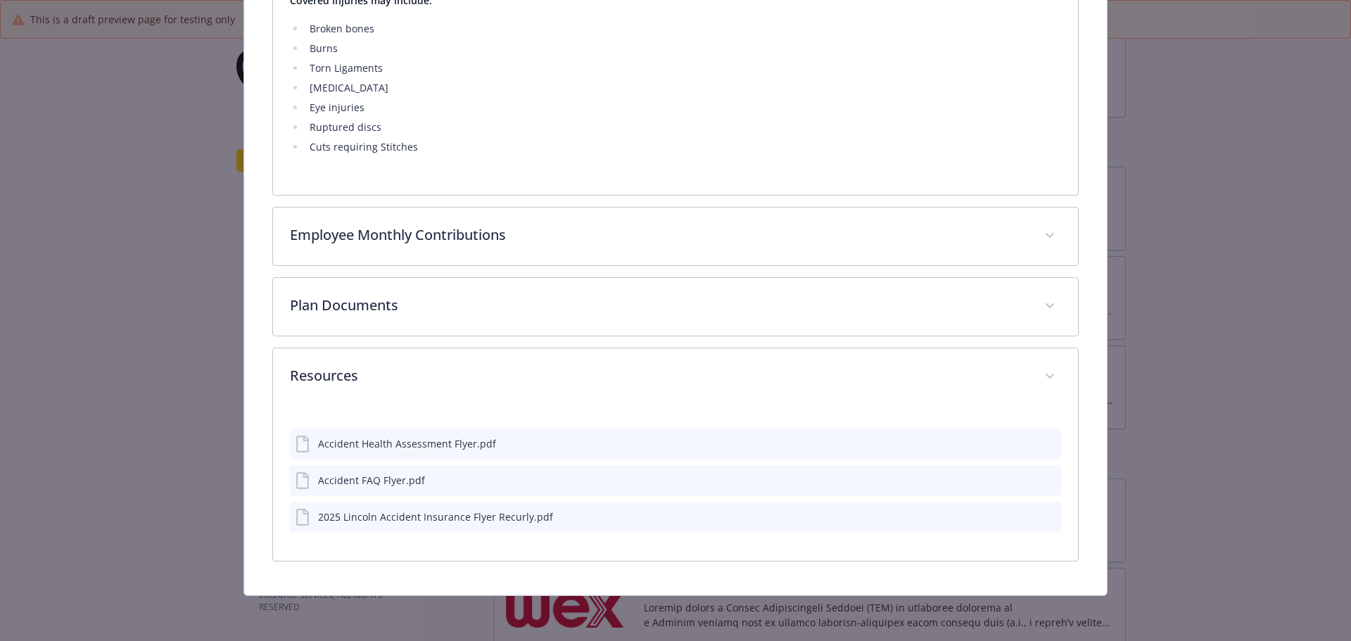 Image resolution: width=1351 pixels, height=641 pixels. Describe the element at coordinates (659, 305) in the screenshot. I see `p: Plan Documents` at that location.